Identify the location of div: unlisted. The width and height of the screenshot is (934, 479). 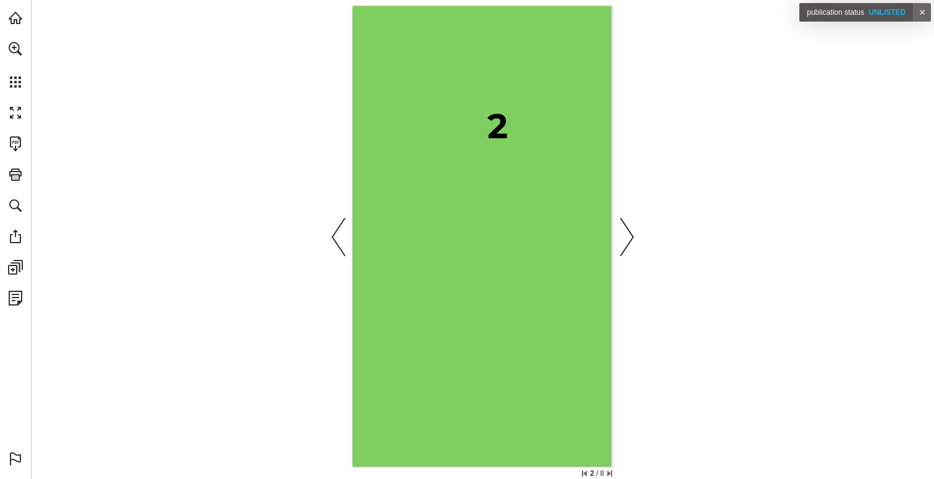
(856, 12).